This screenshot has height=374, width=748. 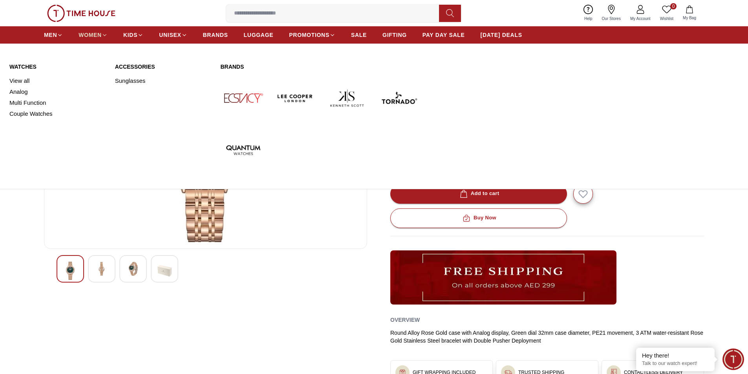 I want to click on a: Multi Function, so click(x=57, y=103).